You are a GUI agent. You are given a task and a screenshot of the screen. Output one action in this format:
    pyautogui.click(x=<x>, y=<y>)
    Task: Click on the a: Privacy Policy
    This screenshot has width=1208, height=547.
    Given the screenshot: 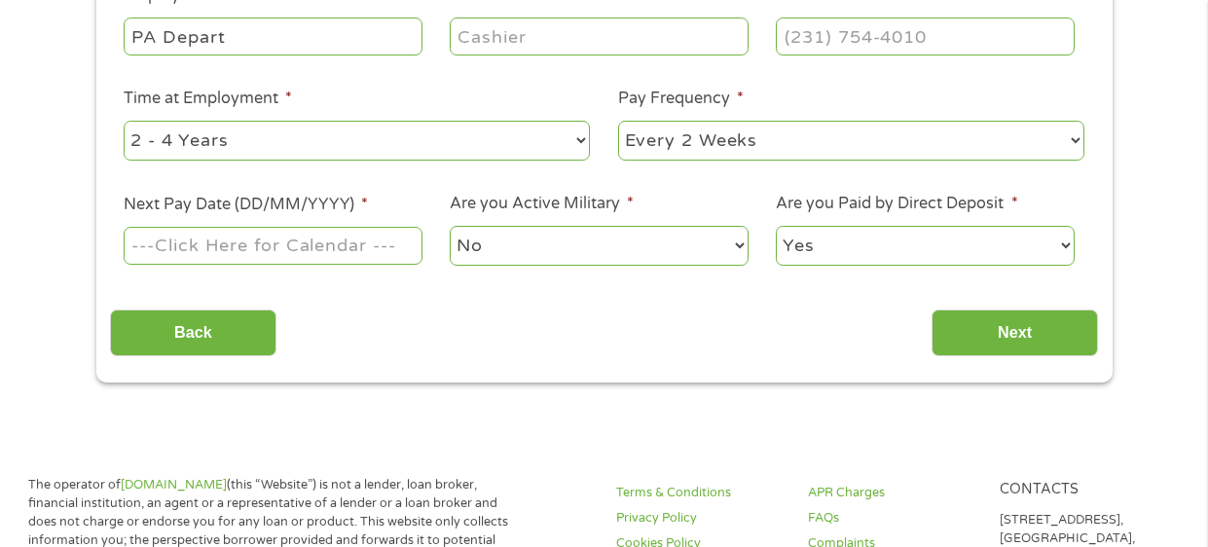 What is the action you would take?
    pyautogui.click(x=700, y=518)
    